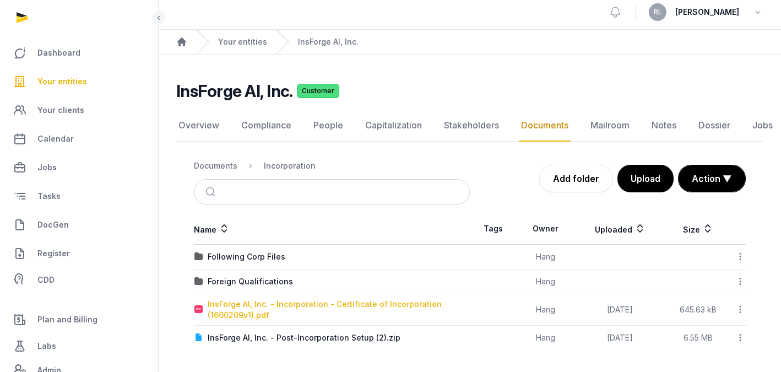 This screenshot has width=781, height=372. I want to click on button: RL, so click(657, 12).